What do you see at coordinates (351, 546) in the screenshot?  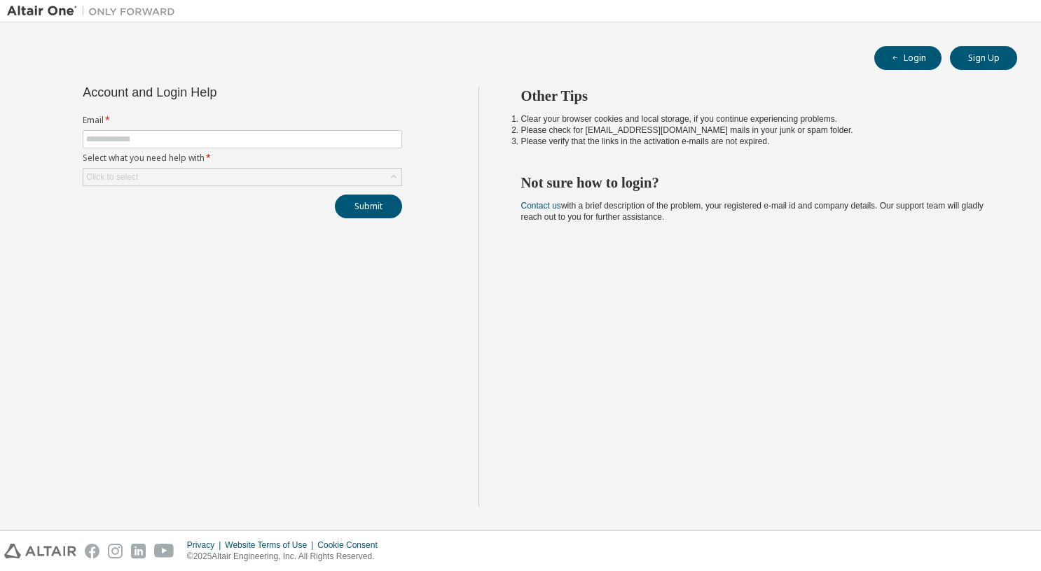 I see `div: Cookie Consent` at bounding box center [351, 546].